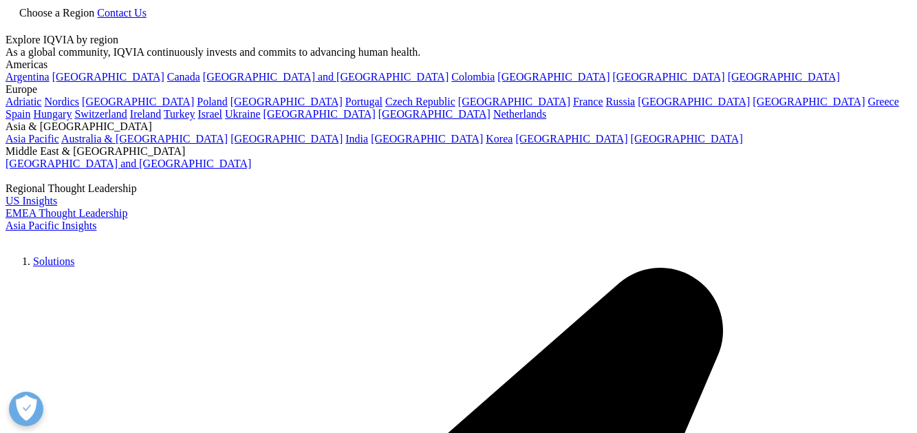  I want to click on a: Colombia, so click(473, 76).